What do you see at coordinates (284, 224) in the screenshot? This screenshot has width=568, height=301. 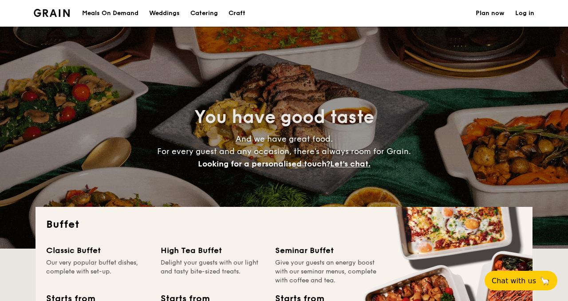 I see `h2: Buffet` at bounding box center [284, 224].